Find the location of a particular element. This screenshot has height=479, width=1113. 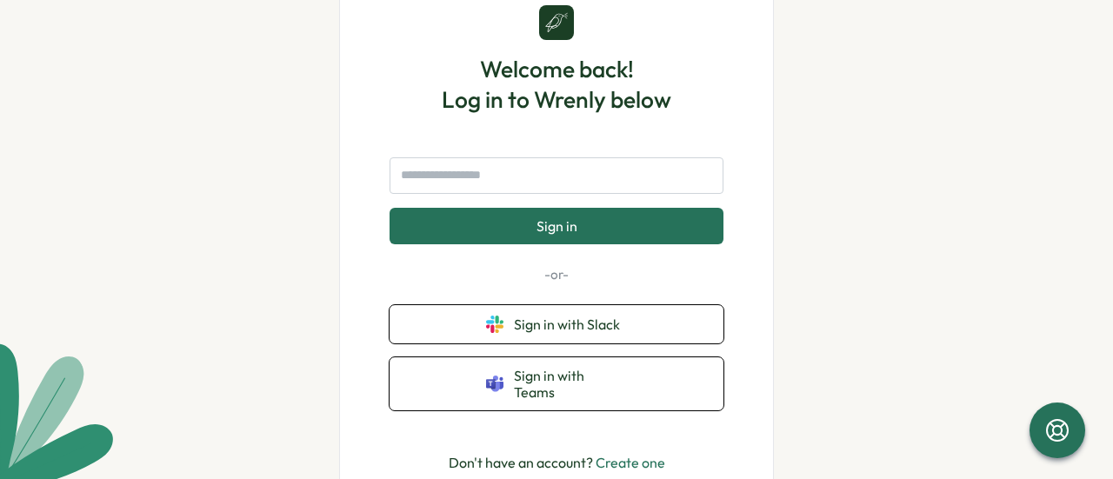

h1: Welcome back! Log in to Wrenly below is located at coordinates (556, 84).